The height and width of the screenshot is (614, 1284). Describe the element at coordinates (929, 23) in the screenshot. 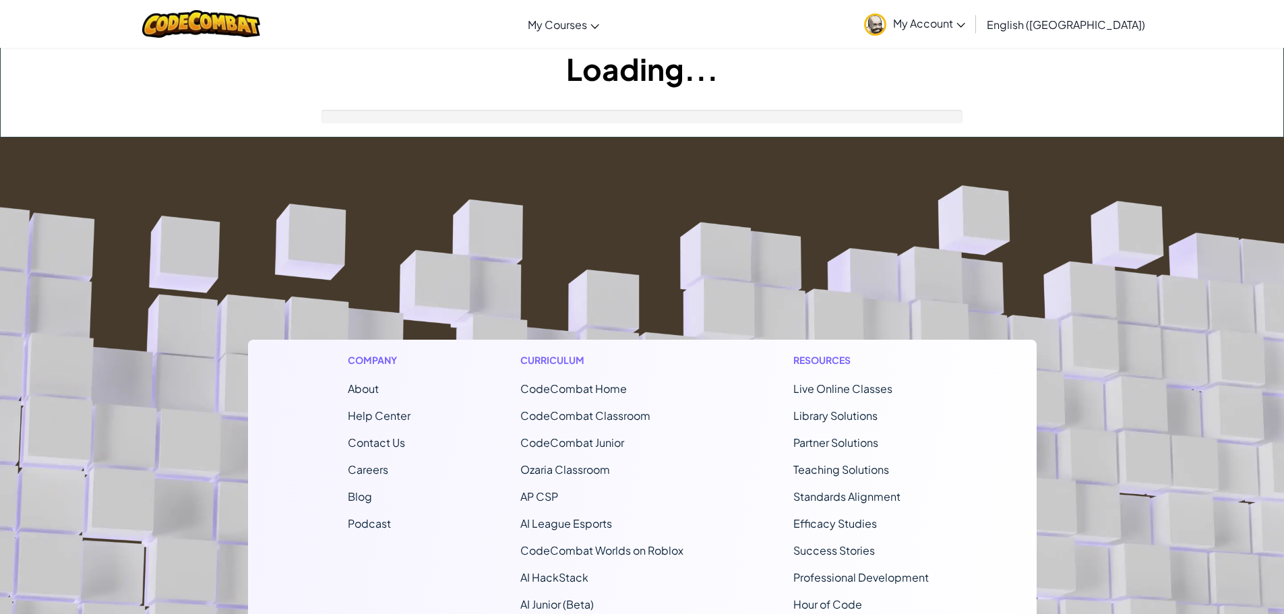

I see `span: My Account` at that location.